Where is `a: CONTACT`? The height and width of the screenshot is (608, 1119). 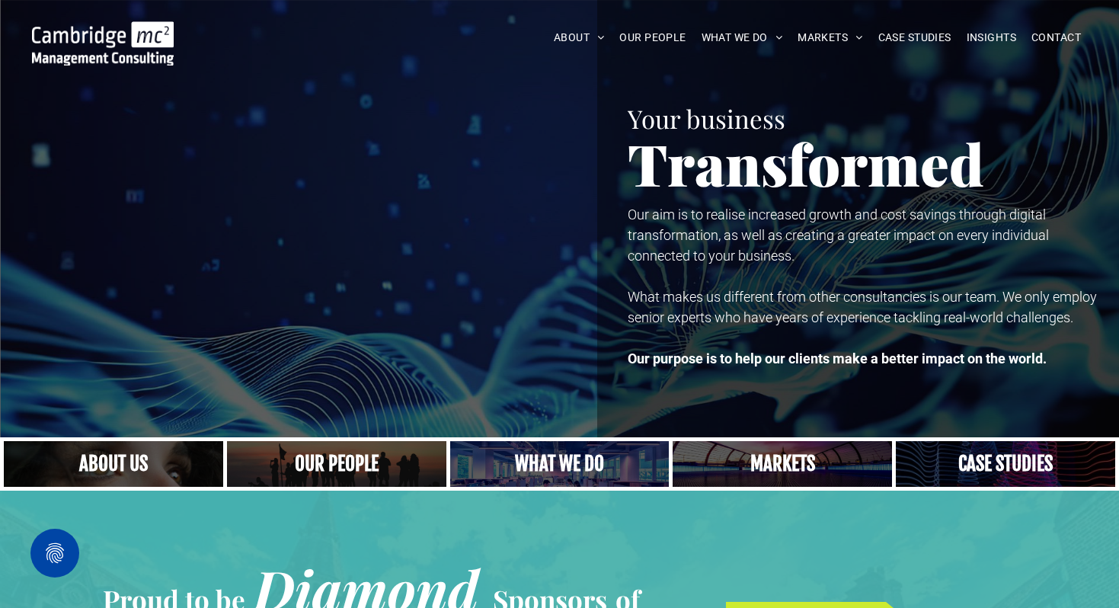 a: CONTACT is located at coordinates (1056, 37).